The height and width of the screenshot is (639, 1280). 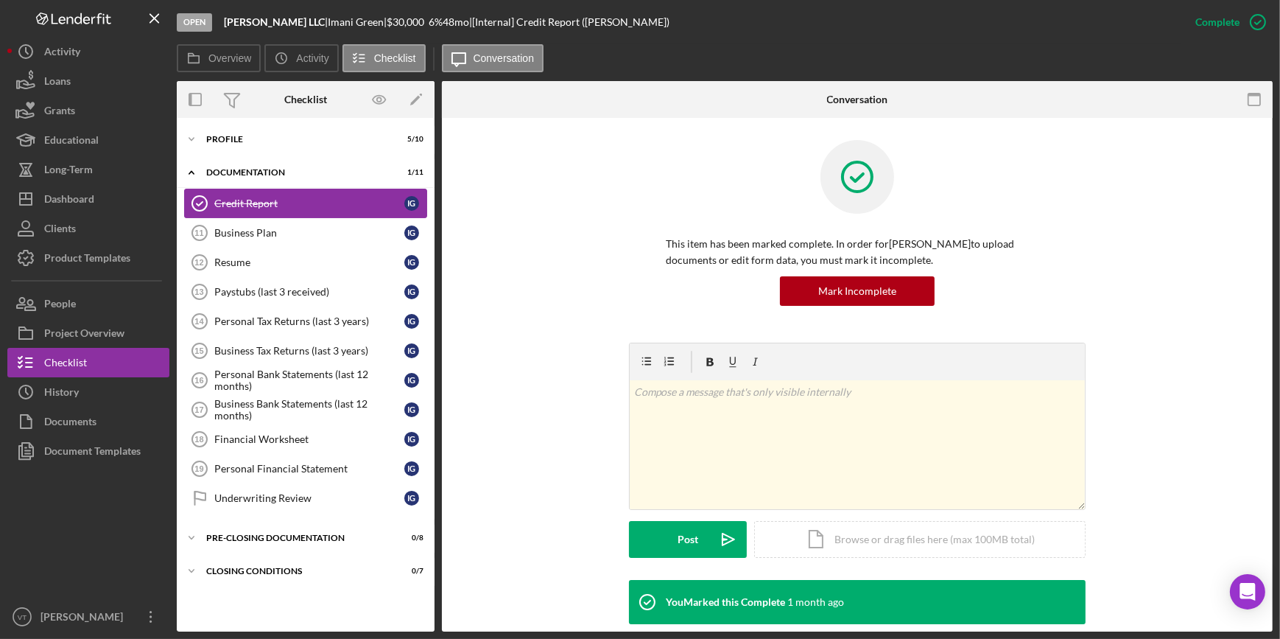 What do you see at coordinates (87, 259) in the screenshot?
I see `div: Product Templates` at bounding box center [87, 259].